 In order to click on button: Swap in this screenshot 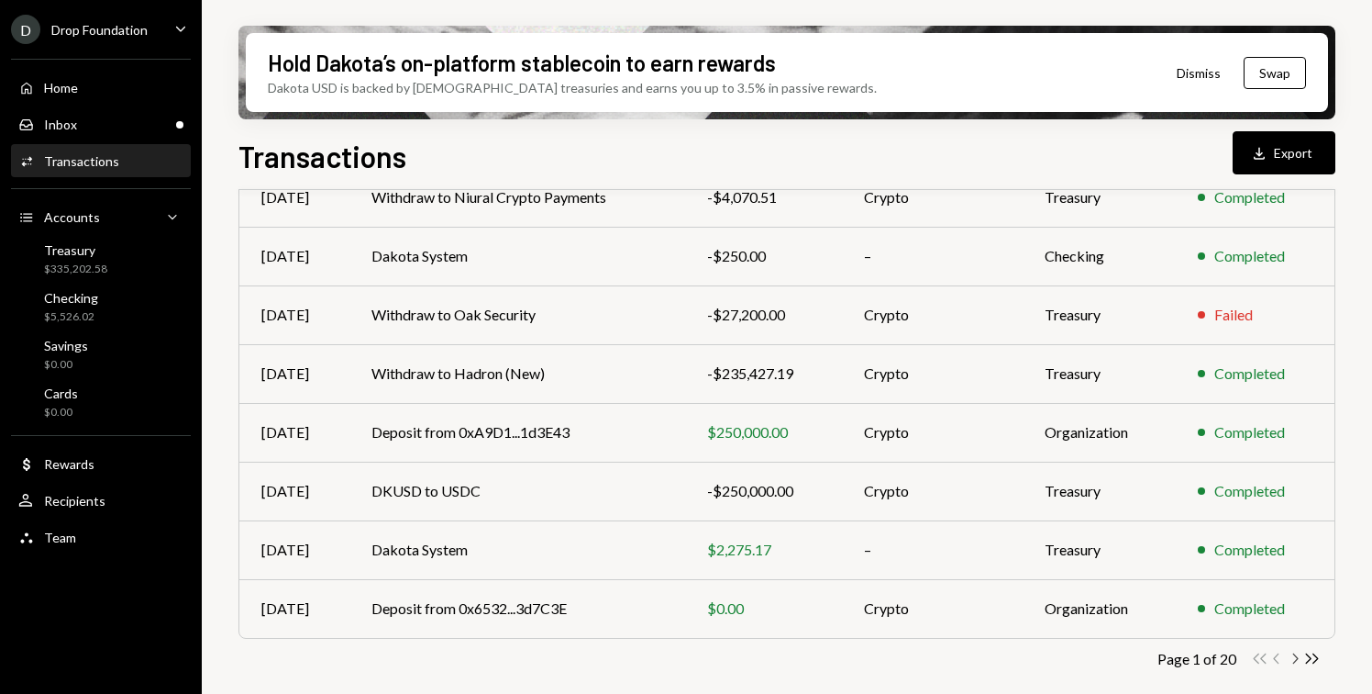, I will do `click(1275, 72)`.